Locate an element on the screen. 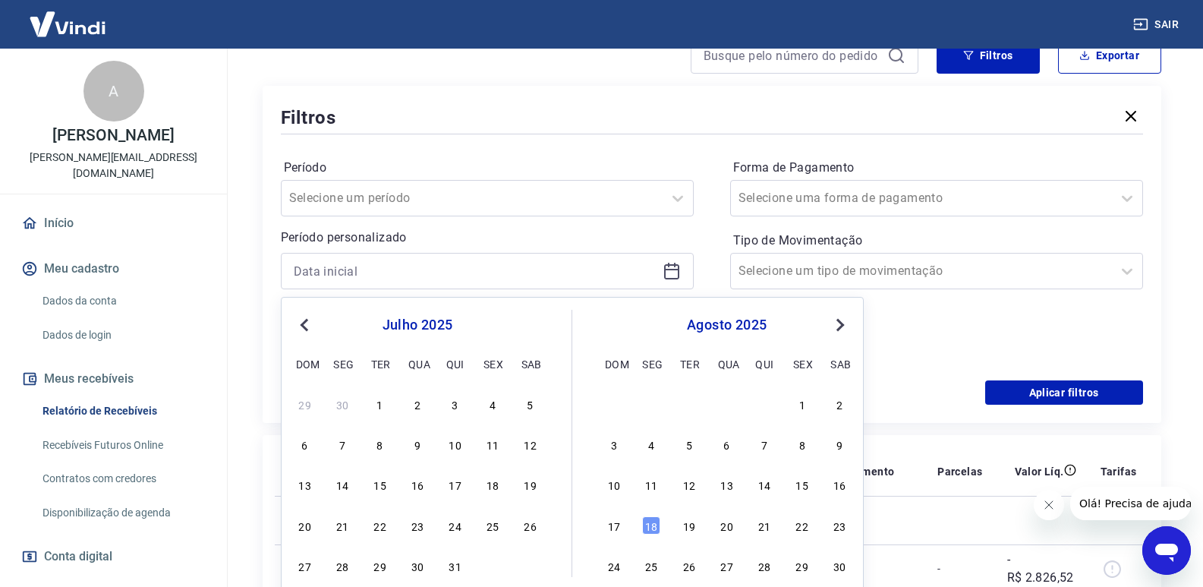 The height and width of the screenshot is (587, 1203). p: Pix is located at coordinates (875, 569).